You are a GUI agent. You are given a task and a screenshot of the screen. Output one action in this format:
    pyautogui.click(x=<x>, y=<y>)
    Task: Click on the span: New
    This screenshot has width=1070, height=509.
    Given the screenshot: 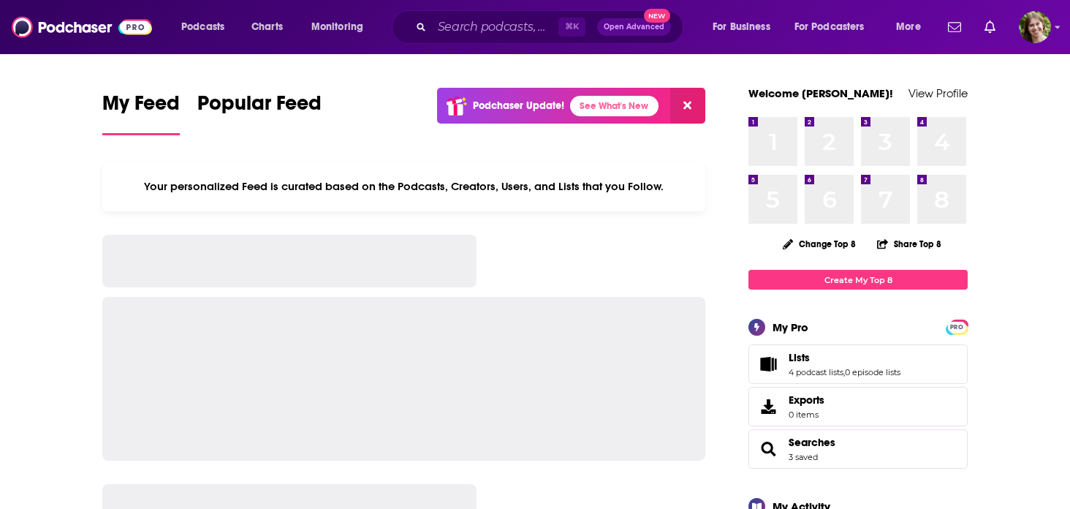 What is the action you would take?
    pyautogui.click(x=657, y=15)
    